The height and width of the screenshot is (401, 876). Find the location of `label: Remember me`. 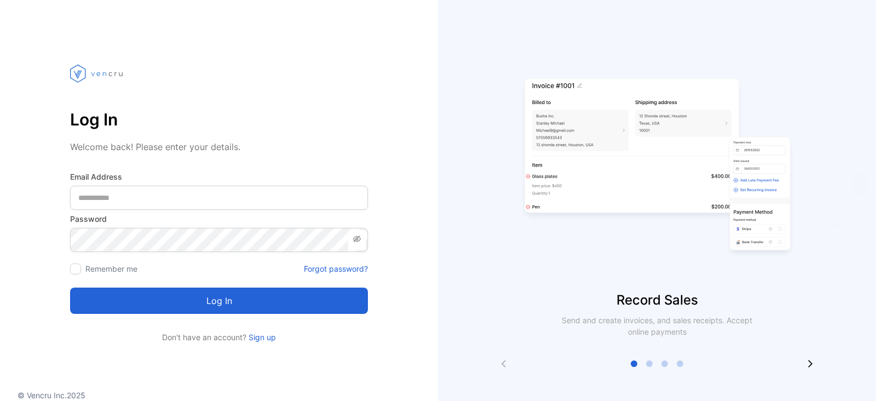

label: Remember me is located at coordinates (111, 268).